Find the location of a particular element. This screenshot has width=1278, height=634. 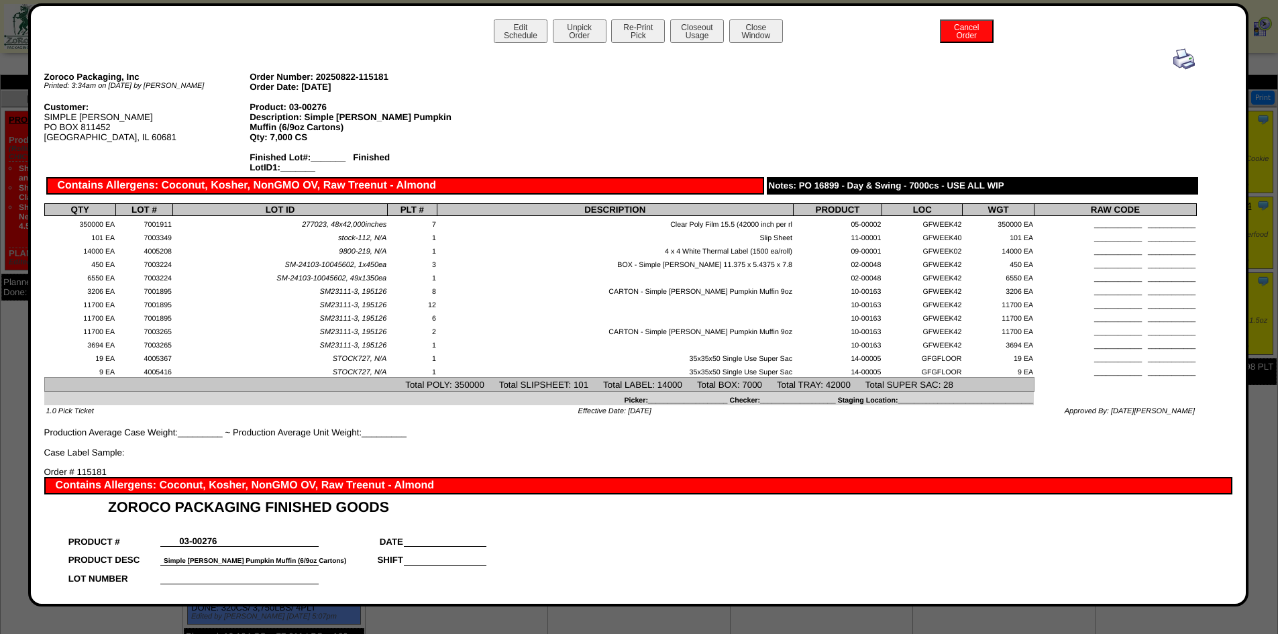

div: Order Number: 20250822-115181 is located at coordinates (352, 76).